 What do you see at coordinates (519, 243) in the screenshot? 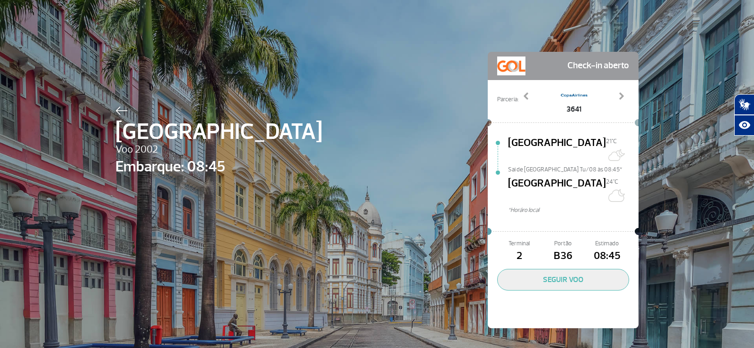
I see `span: Terminal` at bounding box center [519, 243].